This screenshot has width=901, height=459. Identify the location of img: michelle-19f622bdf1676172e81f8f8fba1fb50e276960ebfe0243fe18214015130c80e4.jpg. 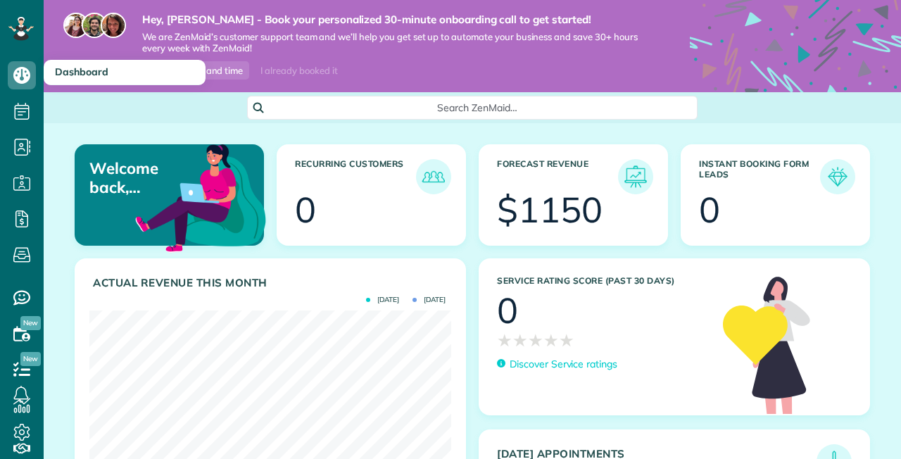
(113, 25).